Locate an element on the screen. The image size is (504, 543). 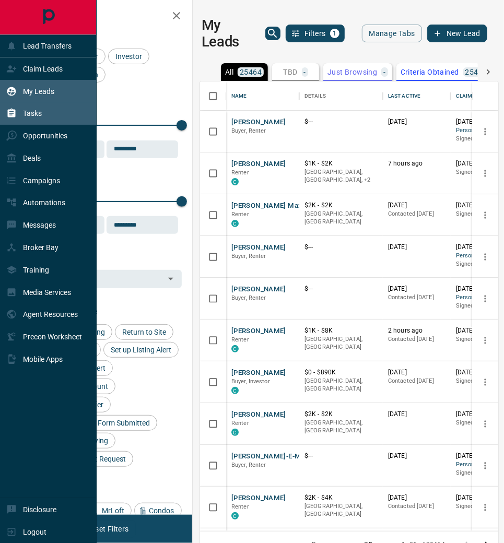
span: MrLoft is located at coordinates (113, 511).